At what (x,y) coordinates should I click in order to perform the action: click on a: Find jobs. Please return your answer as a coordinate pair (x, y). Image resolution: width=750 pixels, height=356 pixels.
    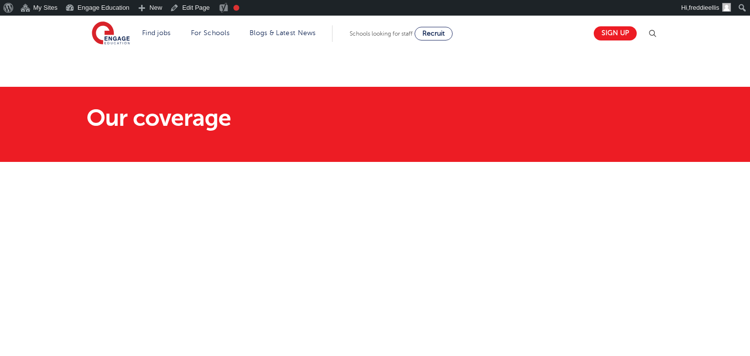
    Looking at the image, I should click on (156, 33).